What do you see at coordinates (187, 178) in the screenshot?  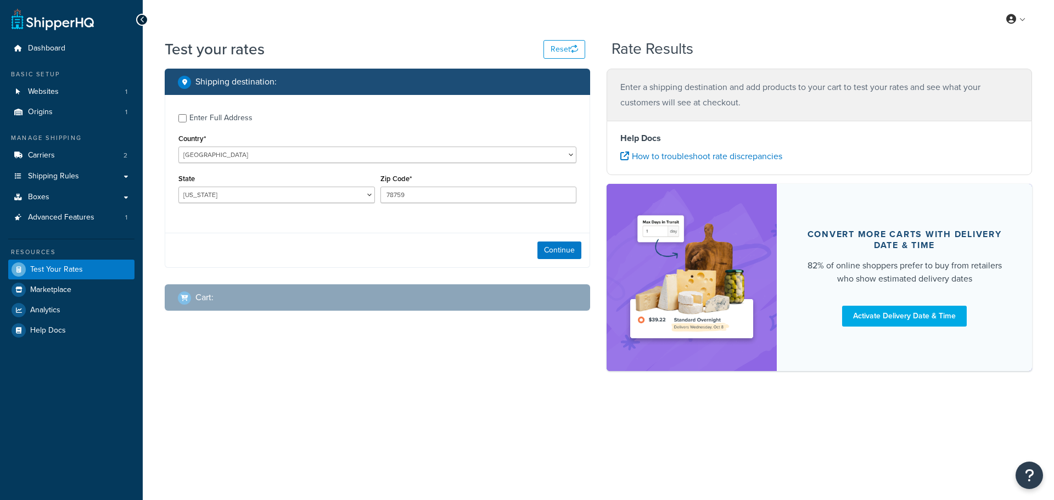 I see `label: State` at bounding box center [187, 178].